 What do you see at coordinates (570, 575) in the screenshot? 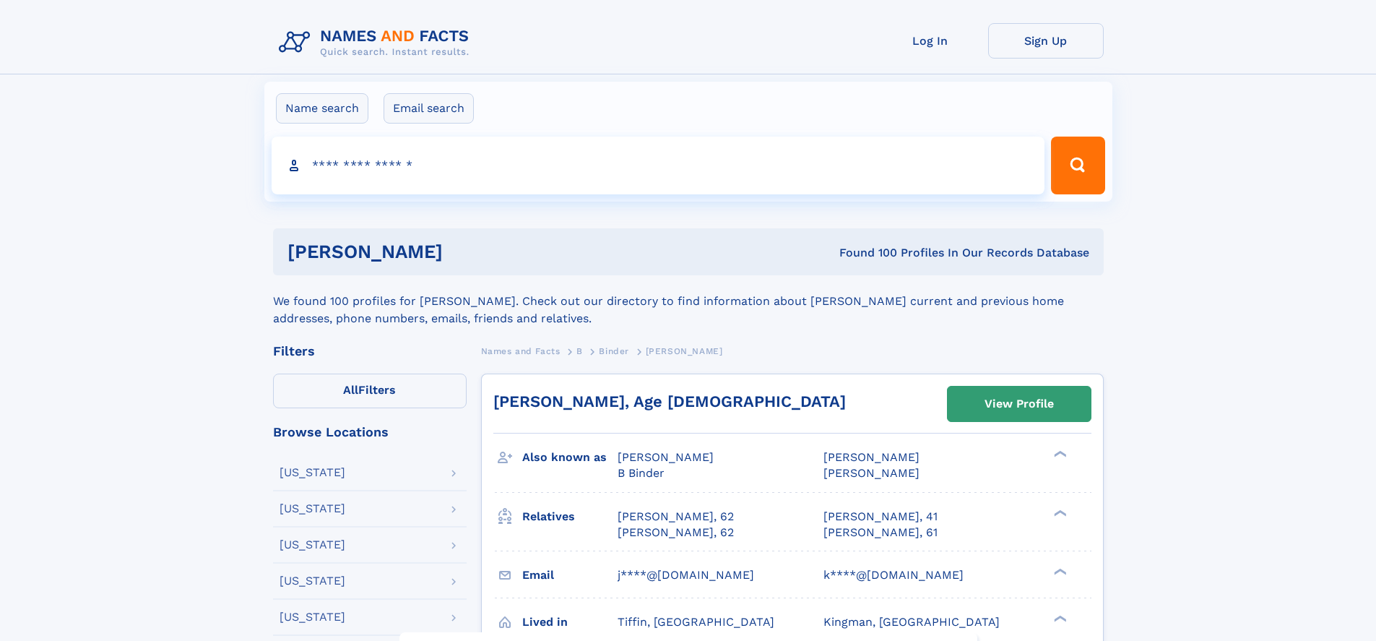
I see `h3: Email` at bounding box center [570, 575].